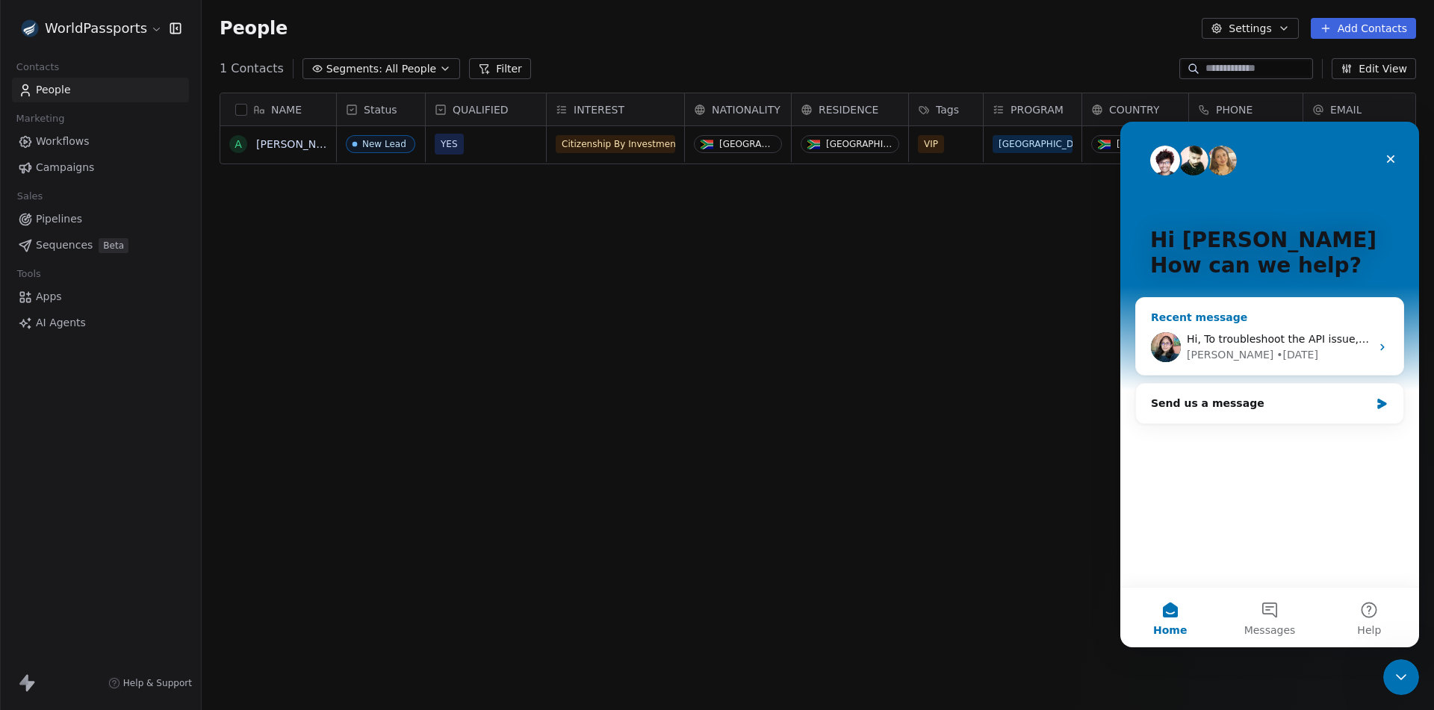  I want to click on span: Tools, so click(28, 274).